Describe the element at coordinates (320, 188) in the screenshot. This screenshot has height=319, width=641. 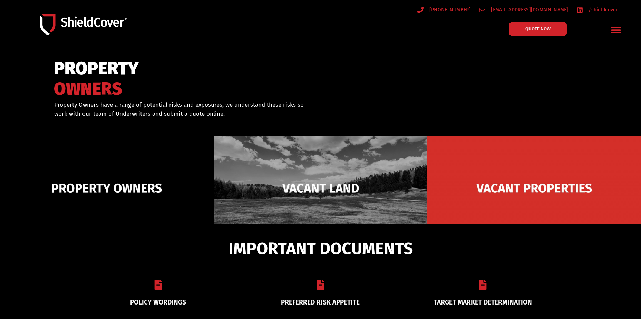
I see `img: Vacant Land liability cover` at that location.